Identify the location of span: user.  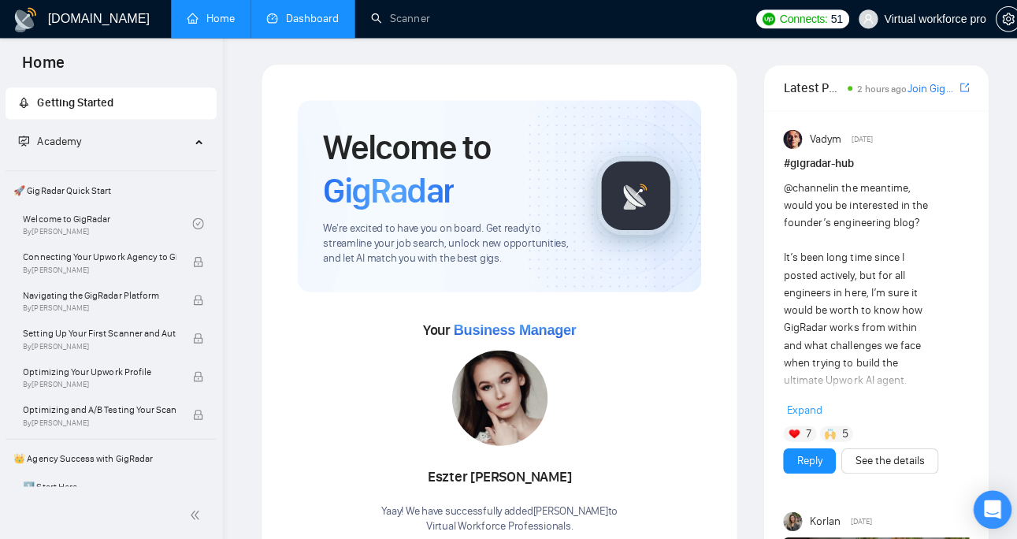
(860, 19).